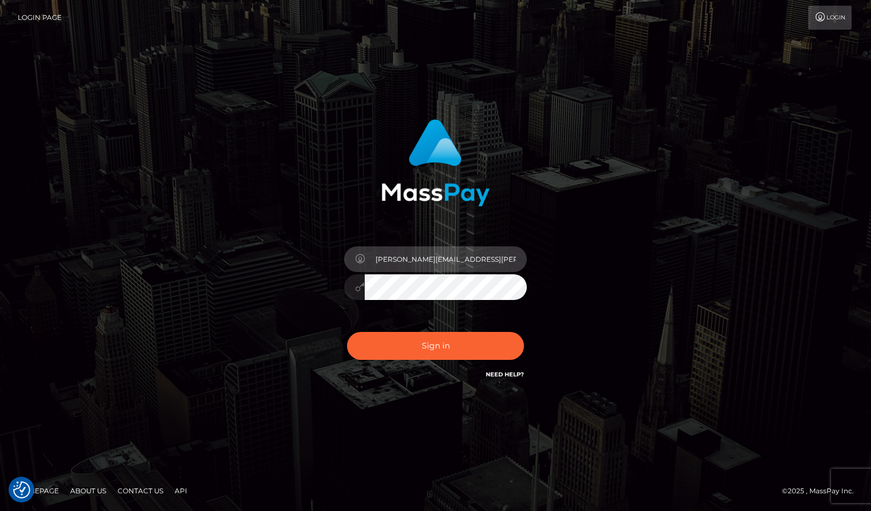  Describe the element at coordinates (140, 491) in the screenshot. I see `a: Contact Us` at that location.